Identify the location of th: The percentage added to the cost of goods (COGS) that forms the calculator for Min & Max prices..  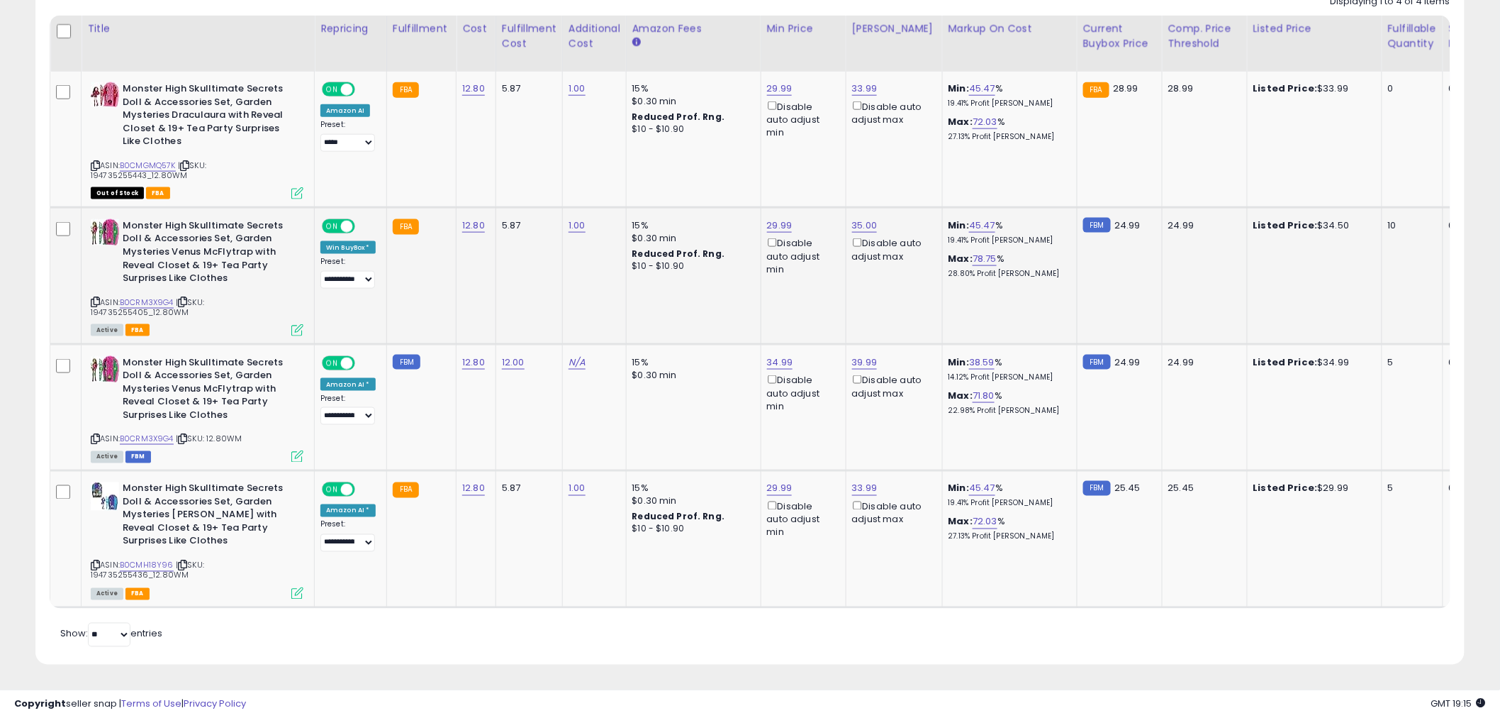
(1010, 43).